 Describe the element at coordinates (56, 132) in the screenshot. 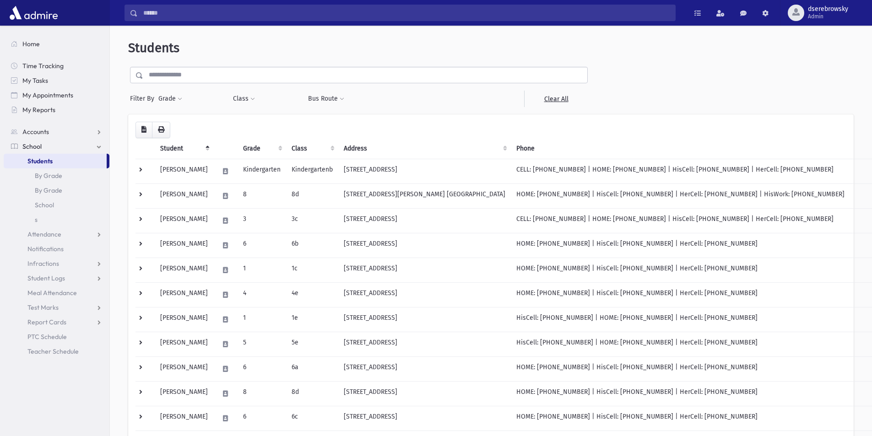

I see `a: Accounts` at that location.